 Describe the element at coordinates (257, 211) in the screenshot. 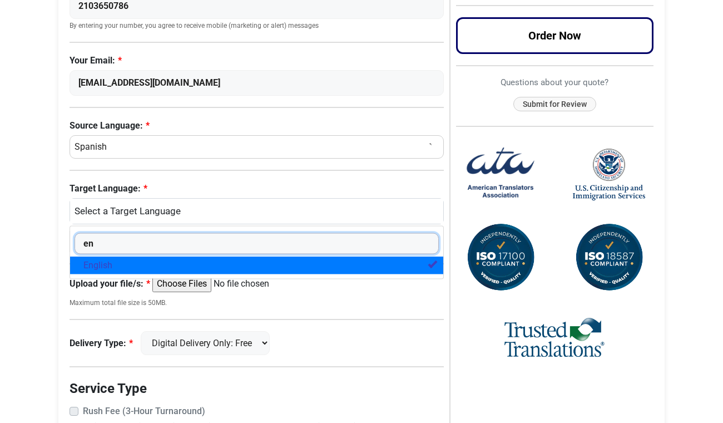

I see `button: English` at that location.